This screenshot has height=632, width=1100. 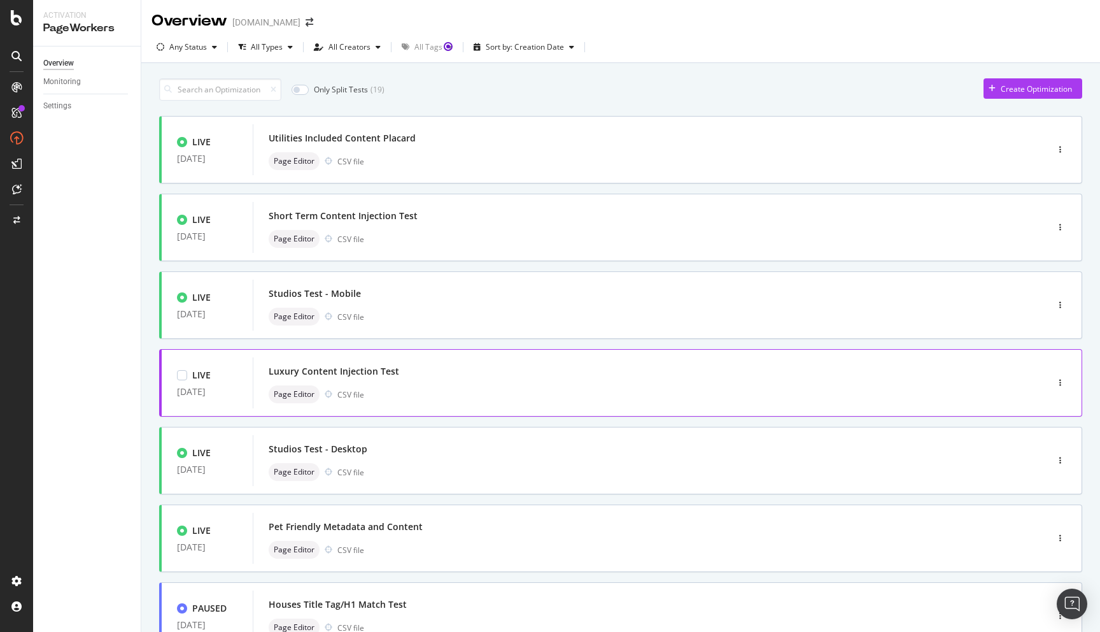 What do you see at coordinates (524, 47) in the screenshot?
I see `button: Sort by: Creation Date` at bounding box center [524, 47].